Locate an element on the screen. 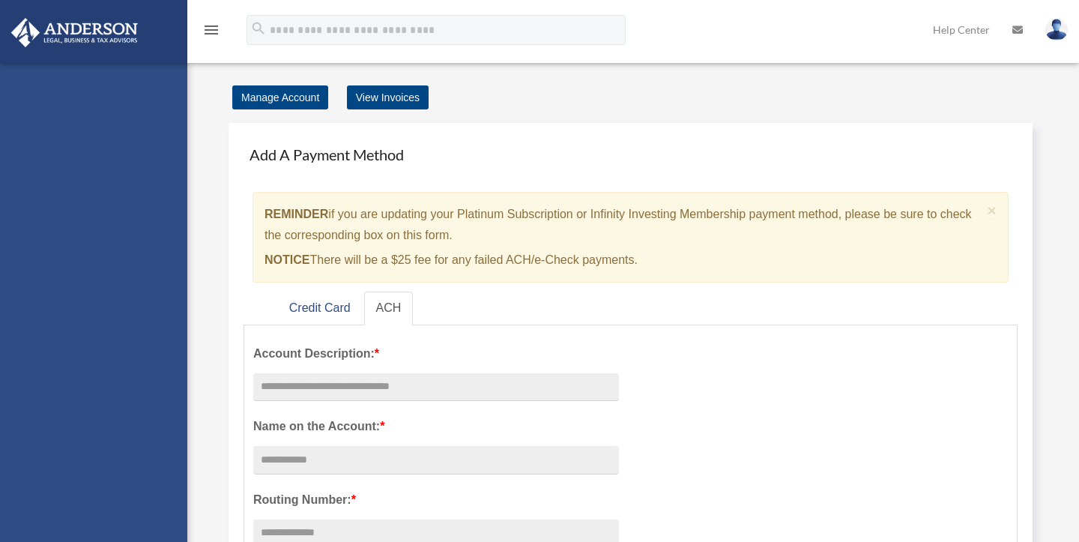  h4: Add A Payment Method is located at coordinates (630, 154).